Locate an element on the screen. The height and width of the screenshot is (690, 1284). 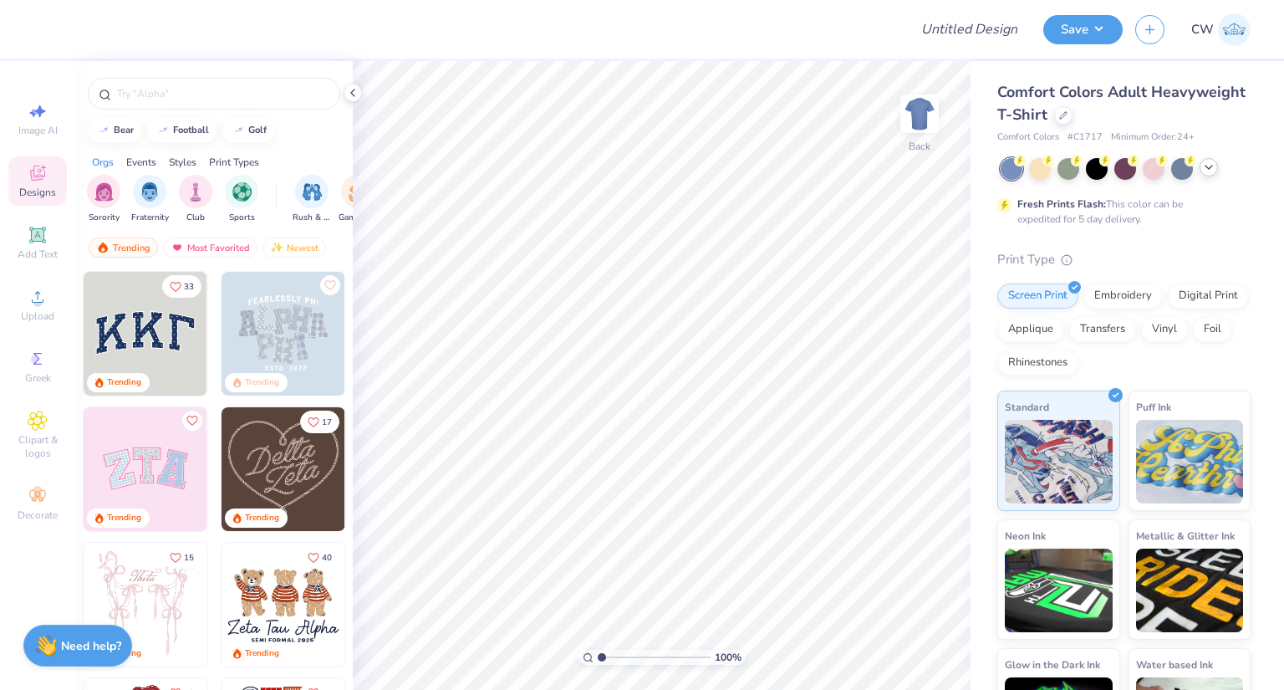
img: edfb13fc-0e43-44eb-bea2-bf7fc0dd67f9 is located at coordinates (268, 334).